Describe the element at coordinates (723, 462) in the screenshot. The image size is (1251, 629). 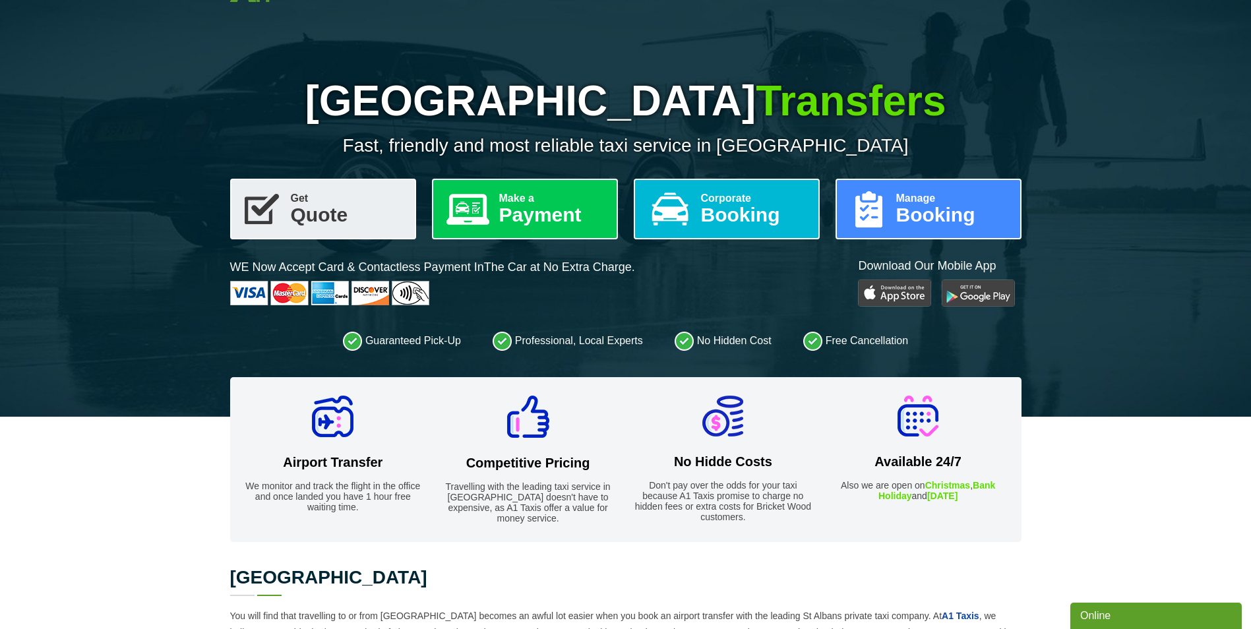
I see `h2: No Hidde Costs` at that location.